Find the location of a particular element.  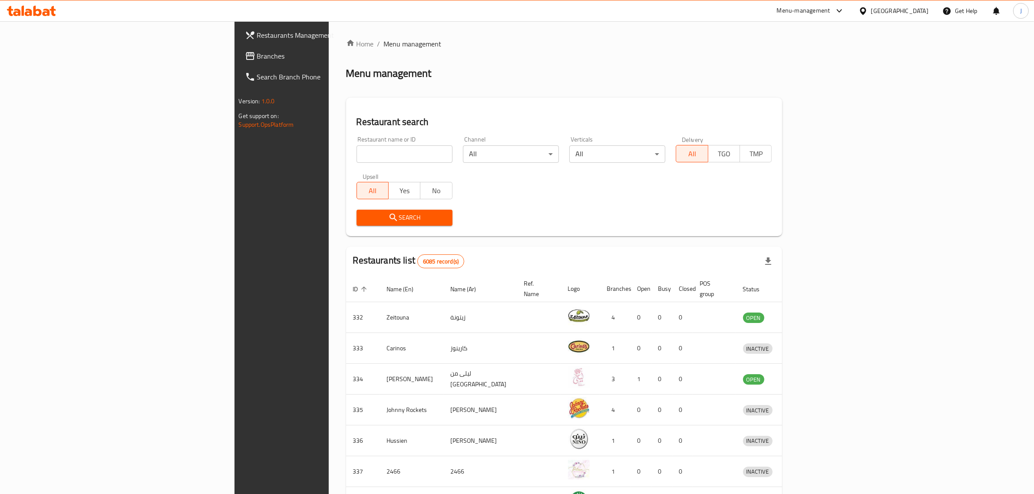

img: Hussien is located at coordinates (579, 439).